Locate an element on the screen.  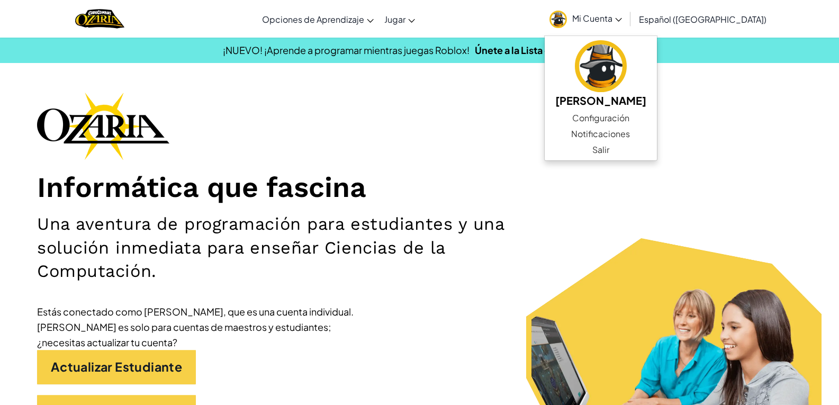
span: Opciones de Aprendizaje is located at coordinates (313, 19).